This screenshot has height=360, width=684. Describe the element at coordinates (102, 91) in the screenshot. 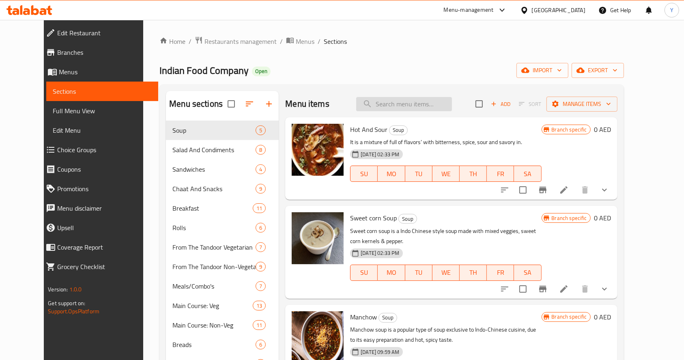

I see `a: Sections` at that location.